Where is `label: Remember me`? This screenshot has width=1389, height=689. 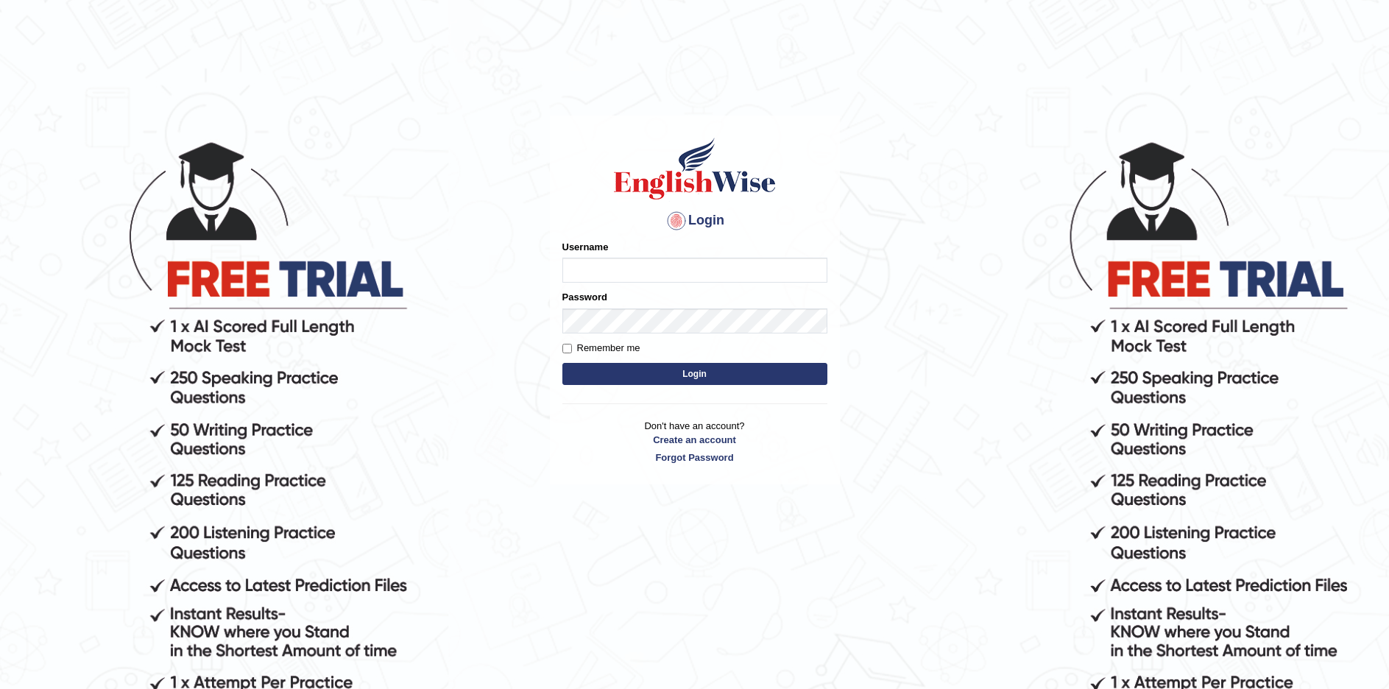
label: Remember me is located at coordinates (601, 348).